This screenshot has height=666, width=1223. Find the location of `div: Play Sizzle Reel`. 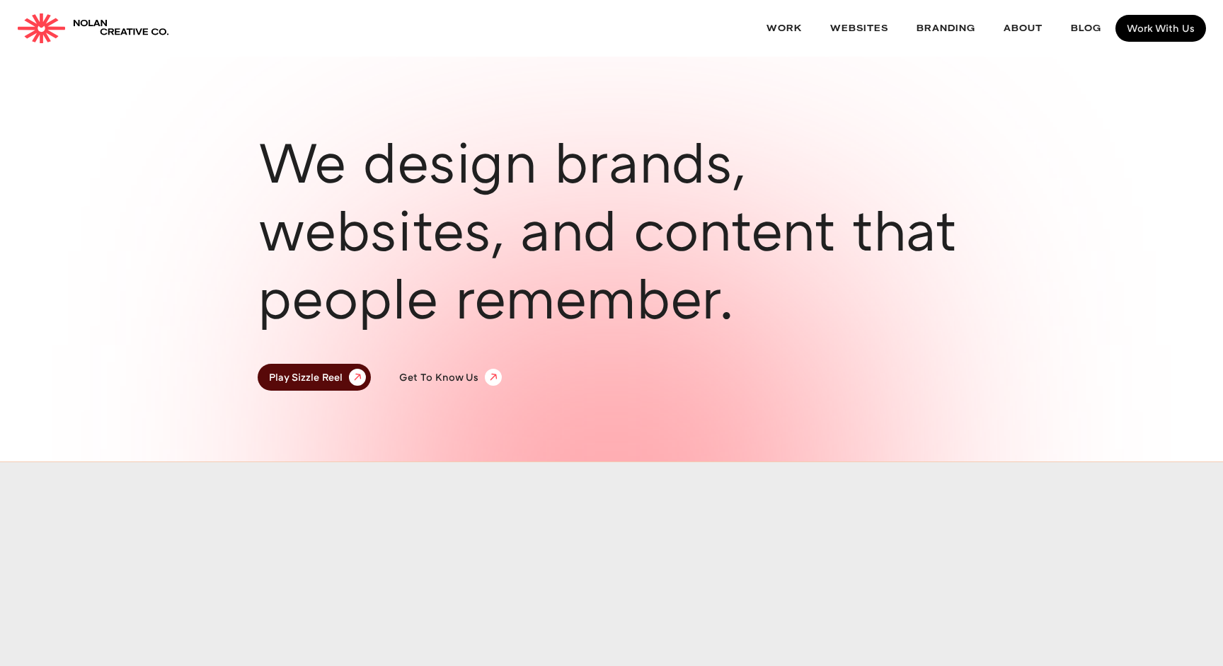

div: Play Sizzle Reel is located at coordinates (306, 377).